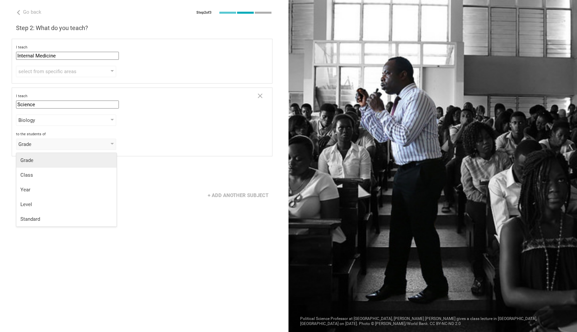 This screenshot has width=577, height=332. I want to click on div: Biology, so click(56, 120).